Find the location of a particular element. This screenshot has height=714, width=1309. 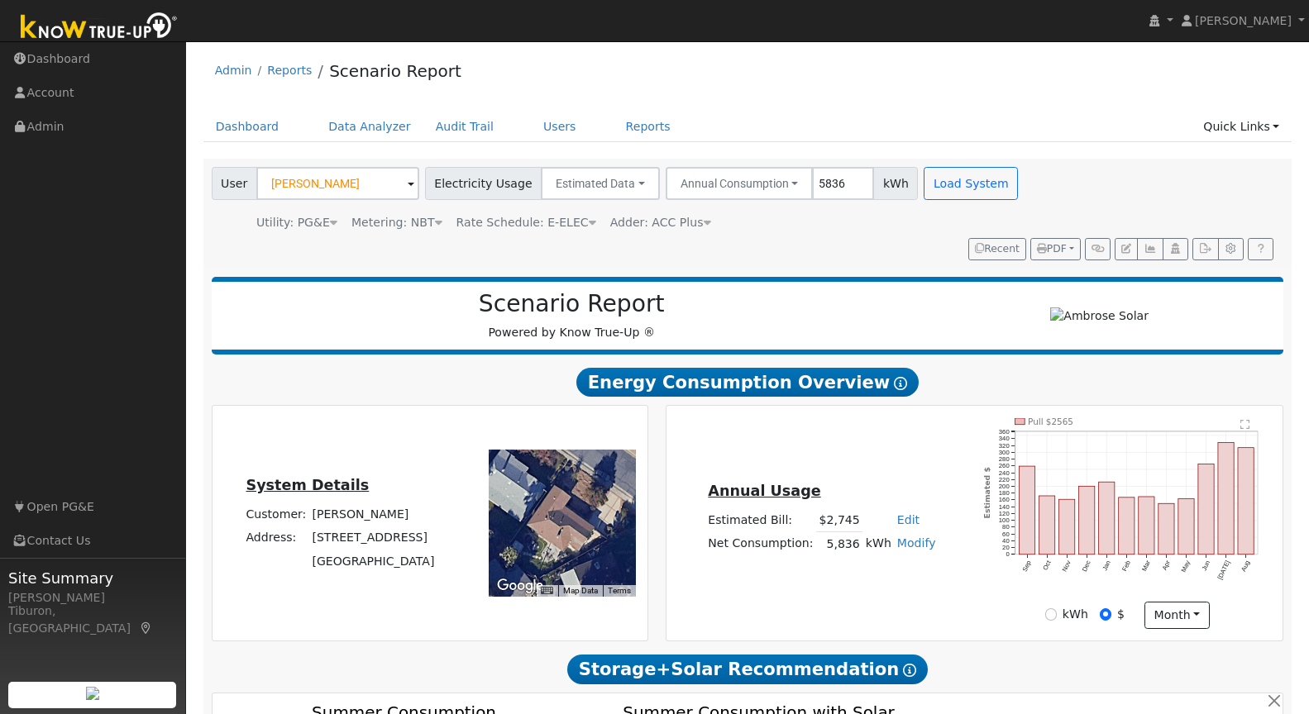

text: Sep is located at coordinates (1027, 566).